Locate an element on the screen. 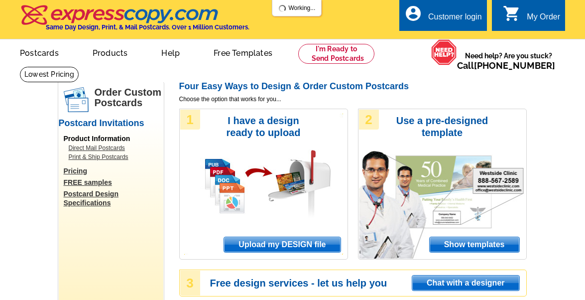 The image size is (585, 300). a: Same Day Design, Print, & Mail Postcards. Over 1 Million Customers. is located at coordinates (134, 21).